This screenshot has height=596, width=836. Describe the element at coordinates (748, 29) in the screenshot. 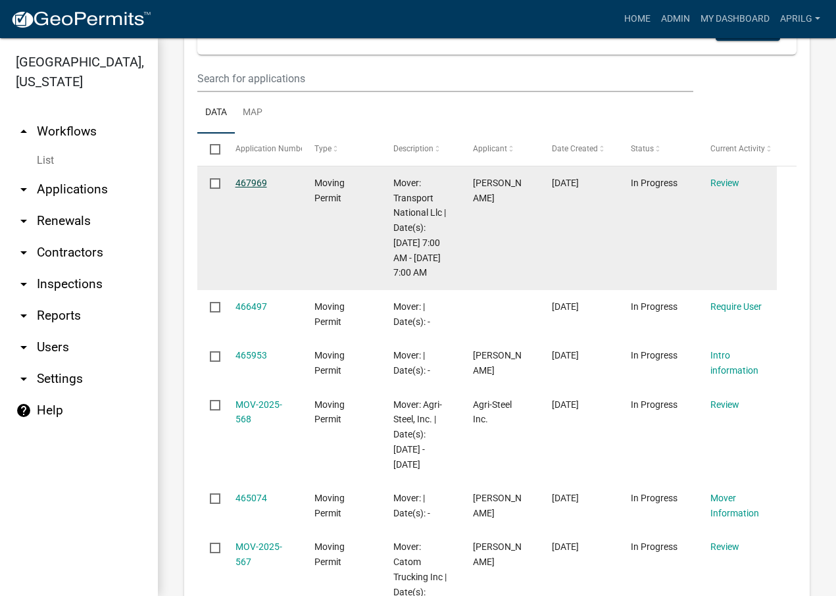

I see `button: Columns` at that location.